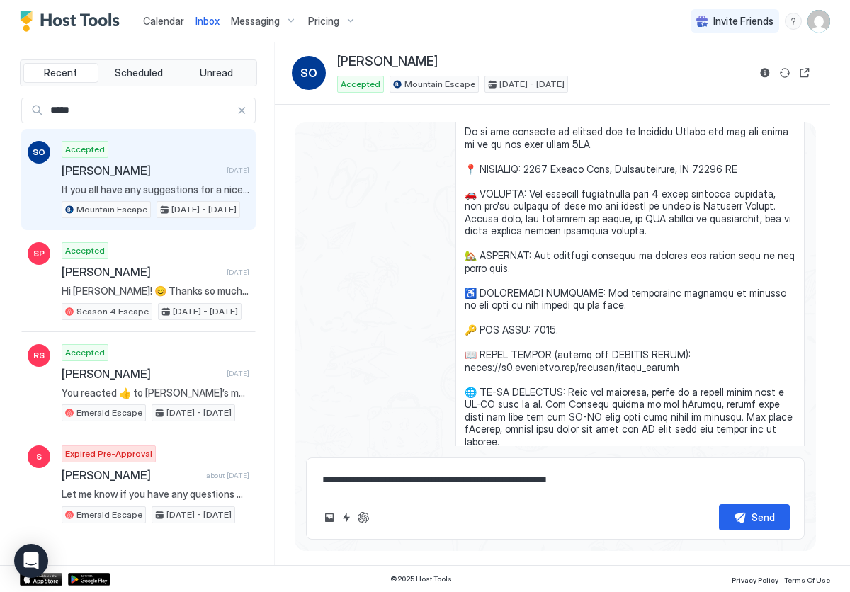  Describe the element at coordinates (743, 21) in the screenshot. I see `span: Invite Friends` at that location.